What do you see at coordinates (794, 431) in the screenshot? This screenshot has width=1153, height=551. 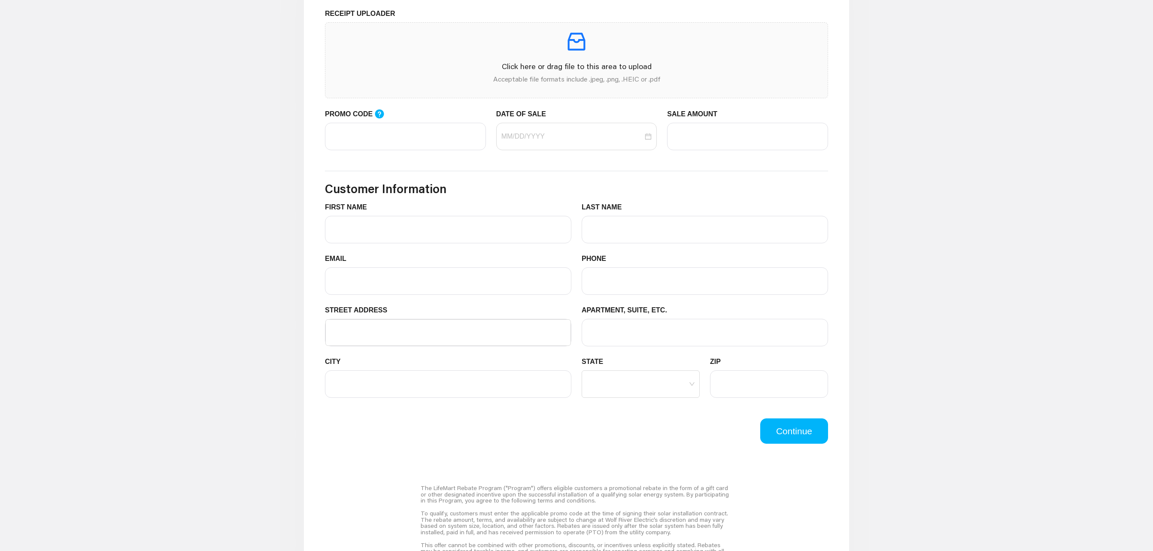 I see `button: Continue` at bounding box center [794, 431].